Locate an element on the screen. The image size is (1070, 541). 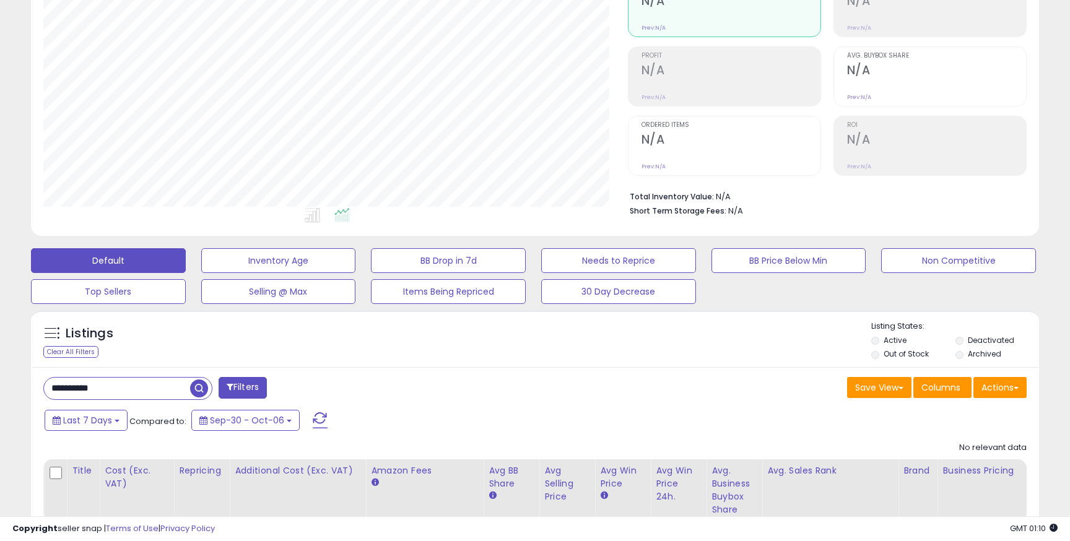
div: Avg BB Share is located at coordinates (511, 477).